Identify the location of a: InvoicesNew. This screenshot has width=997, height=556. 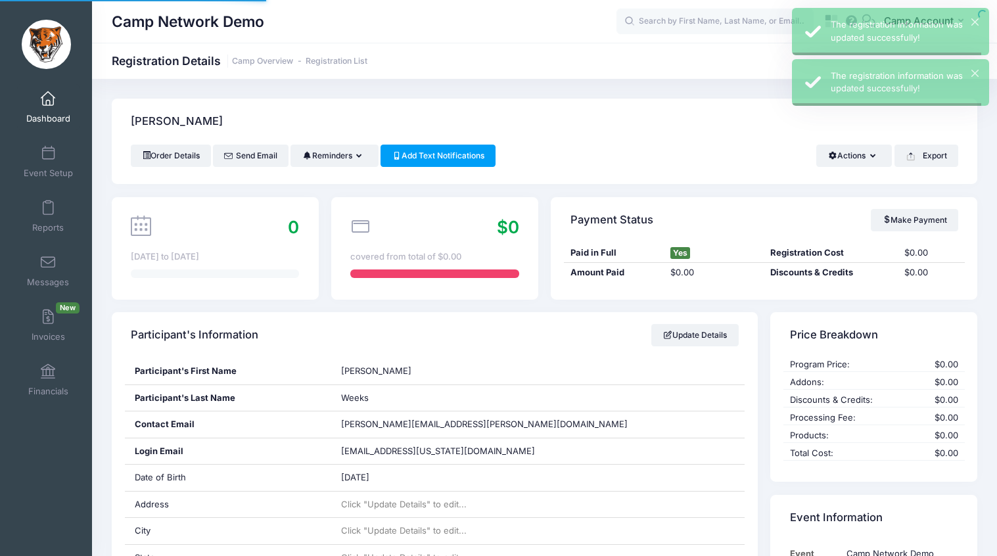
(48, 325).